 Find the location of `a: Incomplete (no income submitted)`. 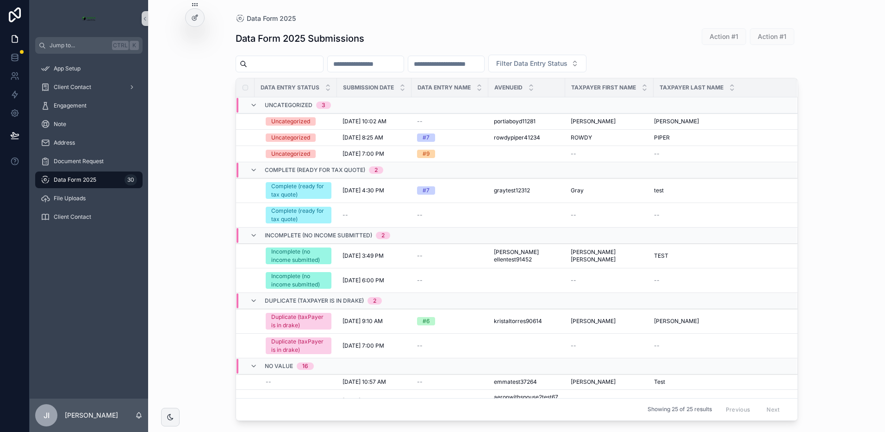

a: Incomplete (no income submitted) is located at coordinates (299, 280).